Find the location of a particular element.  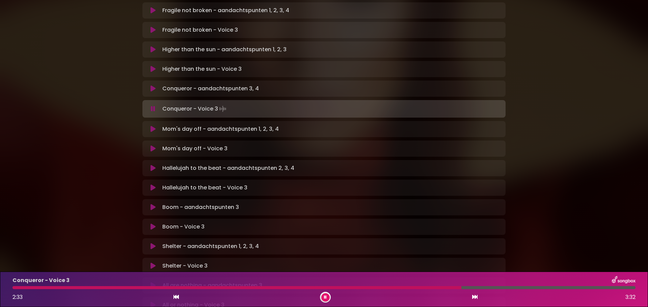

p: Shelter - Voice 3 is located at coordinates (185, 266).